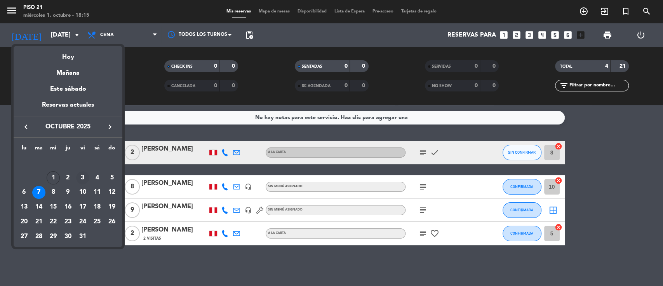 The image size is (663, 286). What do you see at coordinates (112, 222) in the screenshot?
I see `td: 26 de octubre de 2025` at bounding box center [112, 222].